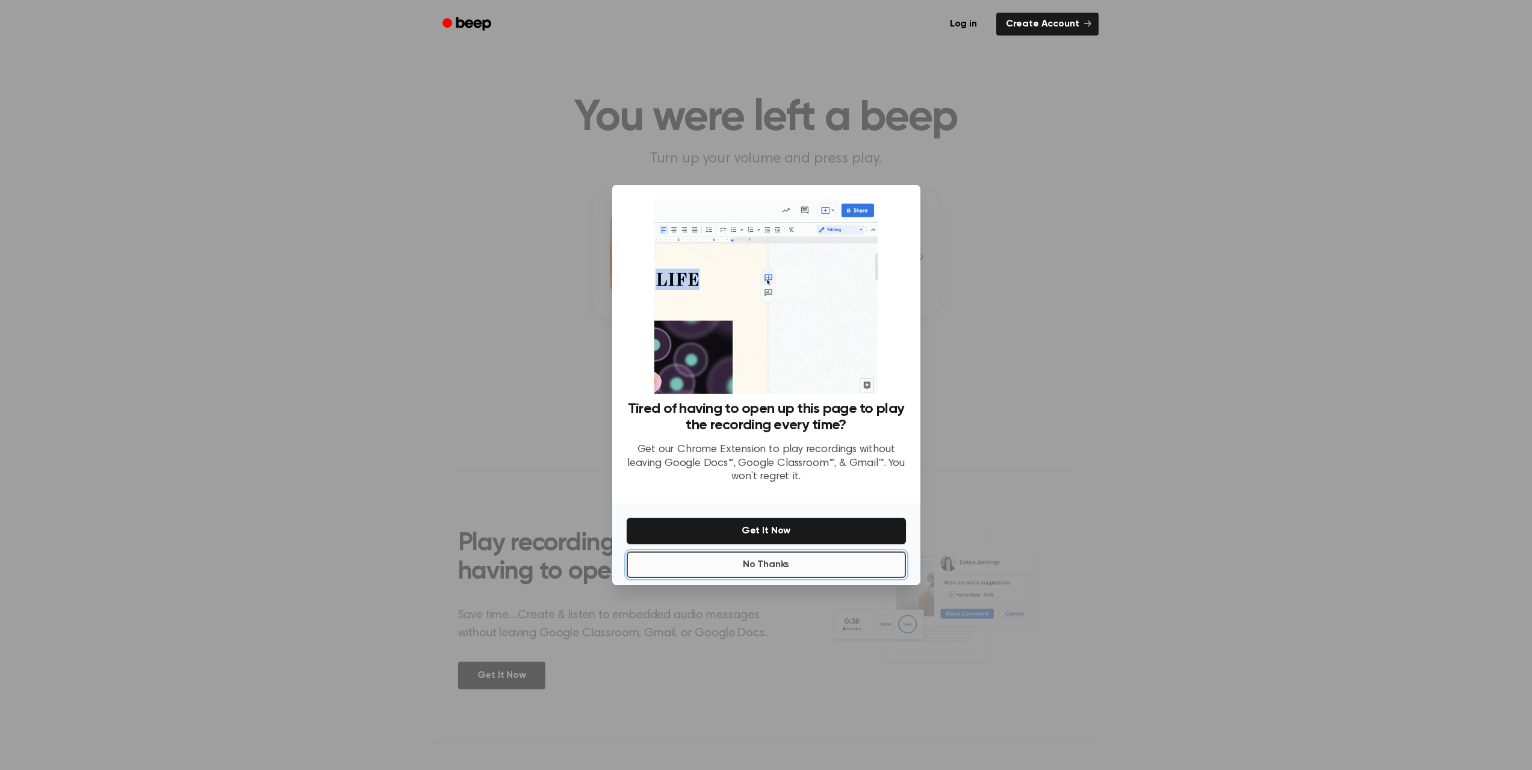 The width and height of the screenshot is (1532, 770). I want to click on img: Beep extension in action, so click(766, 296).